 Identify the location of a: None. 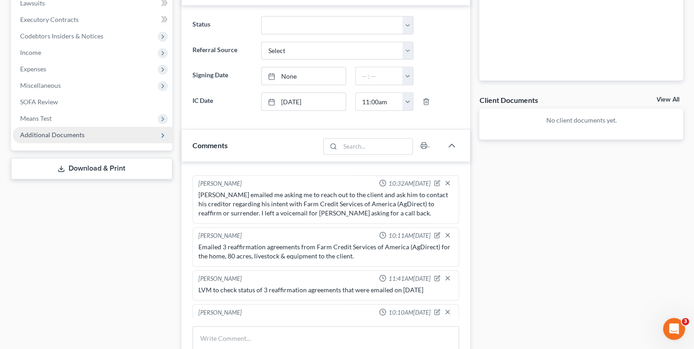
(303, 76).